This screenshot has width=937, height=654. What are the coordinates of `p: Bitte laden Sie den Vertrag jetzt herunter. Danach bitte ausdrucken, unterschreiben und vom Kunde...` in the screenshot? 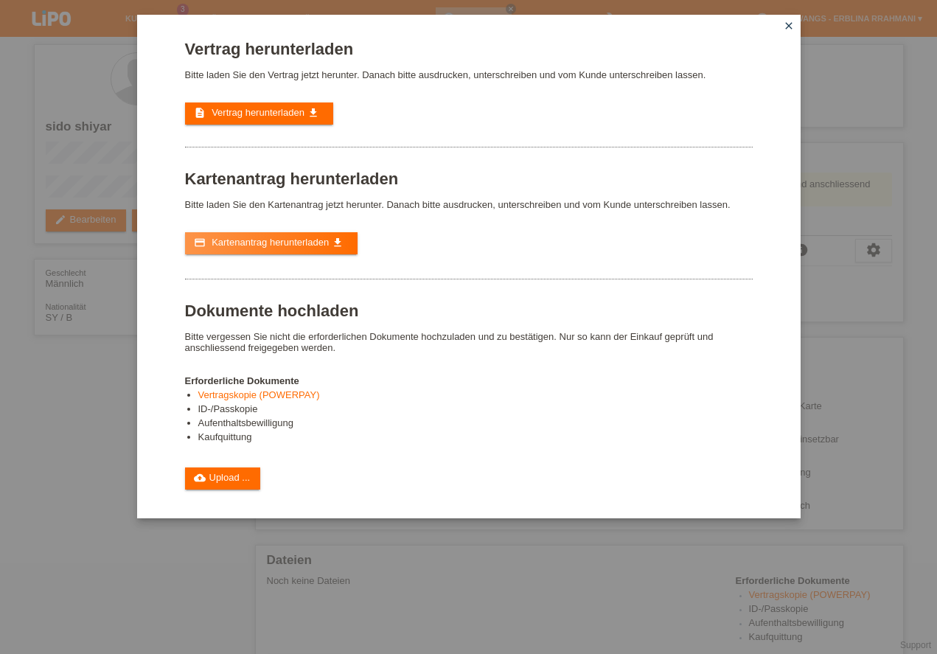 It's located at (469, 74).